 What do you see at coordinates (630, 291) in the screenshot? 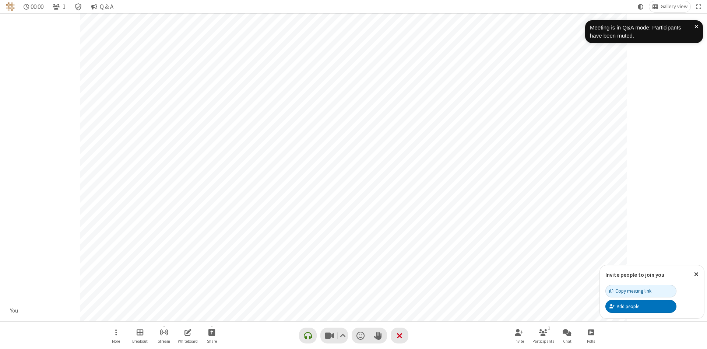
I see `div: Copy meeting link` at bounding box center [630, 291].